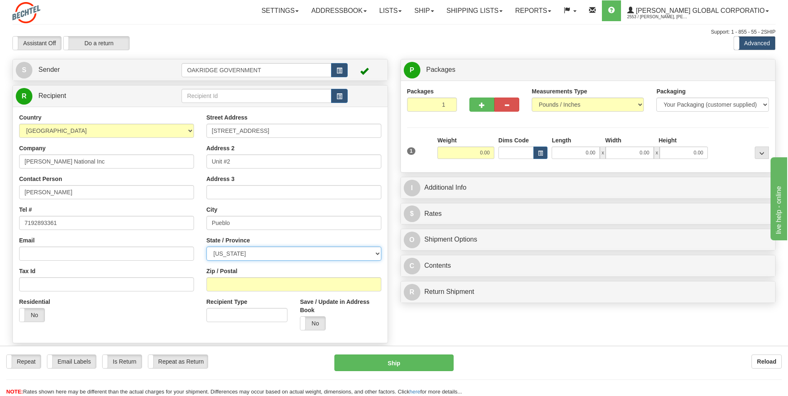  Describe the element at coordinates (178, 362) in the screenshot. I see `label: Repeat as Return` at that location.